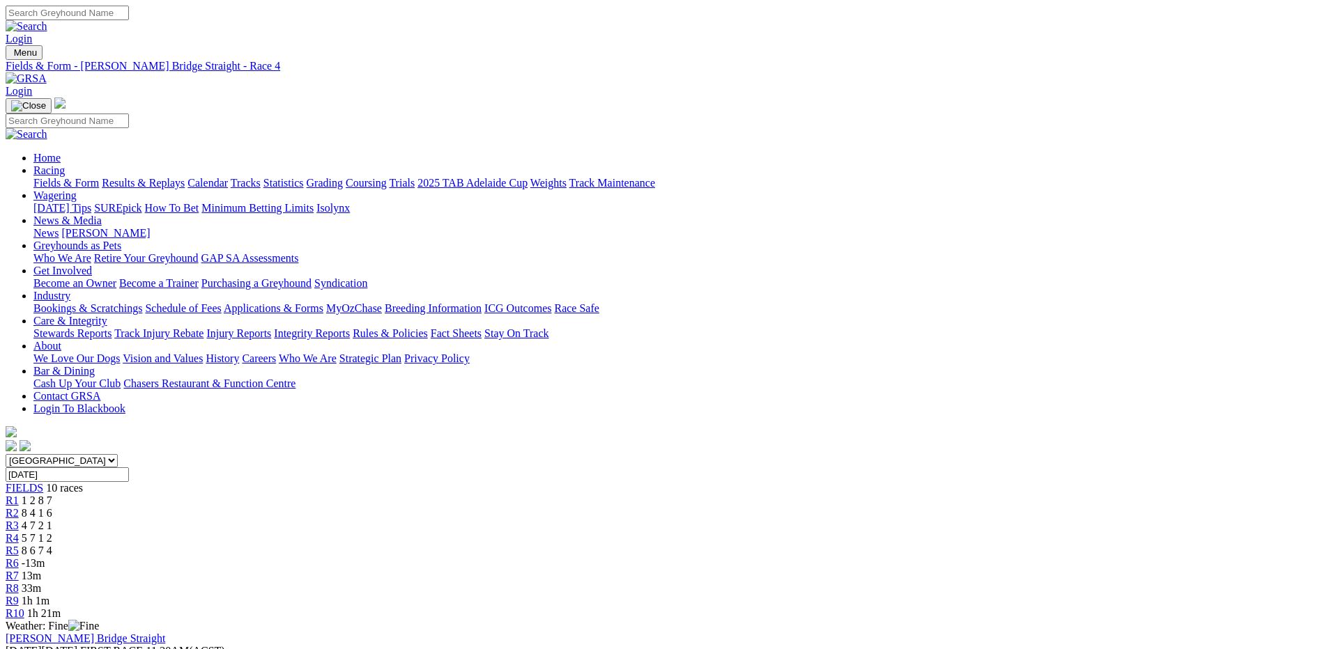 Image resolution: width=1322 pixels, height=649 pixels. Describe the element at coordinates (576, 308) in the screenshot. I see `a: Race Safe` at that location.